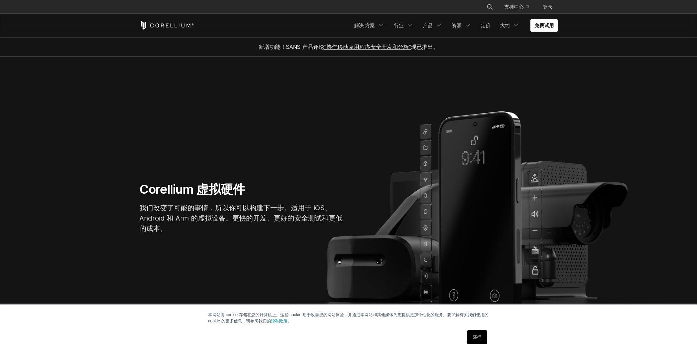 This screenshot has width=697, height=353. What do you see at coordinates (367, 47) in the screenshot?
I see `a: “协作移动应用程序安全开发和分析”` at bounding box center [367, 47].